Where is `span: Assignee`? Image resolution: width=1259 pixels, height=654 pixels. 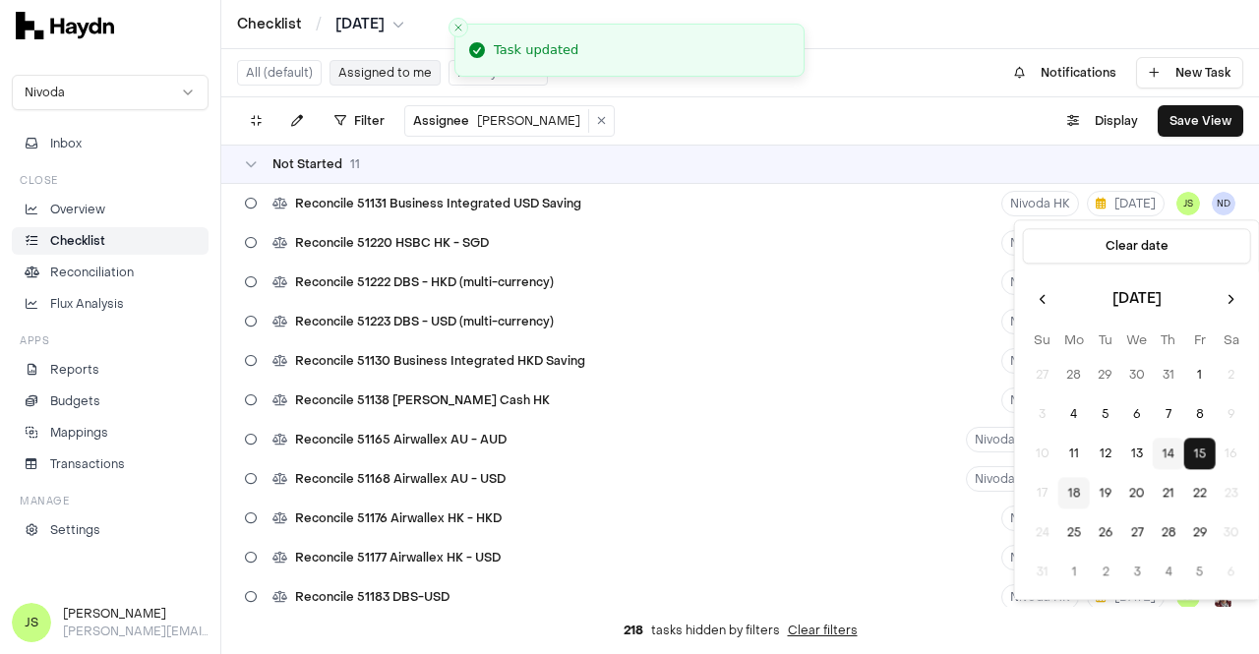
span: Assignee is located at coordinates (441, 121).